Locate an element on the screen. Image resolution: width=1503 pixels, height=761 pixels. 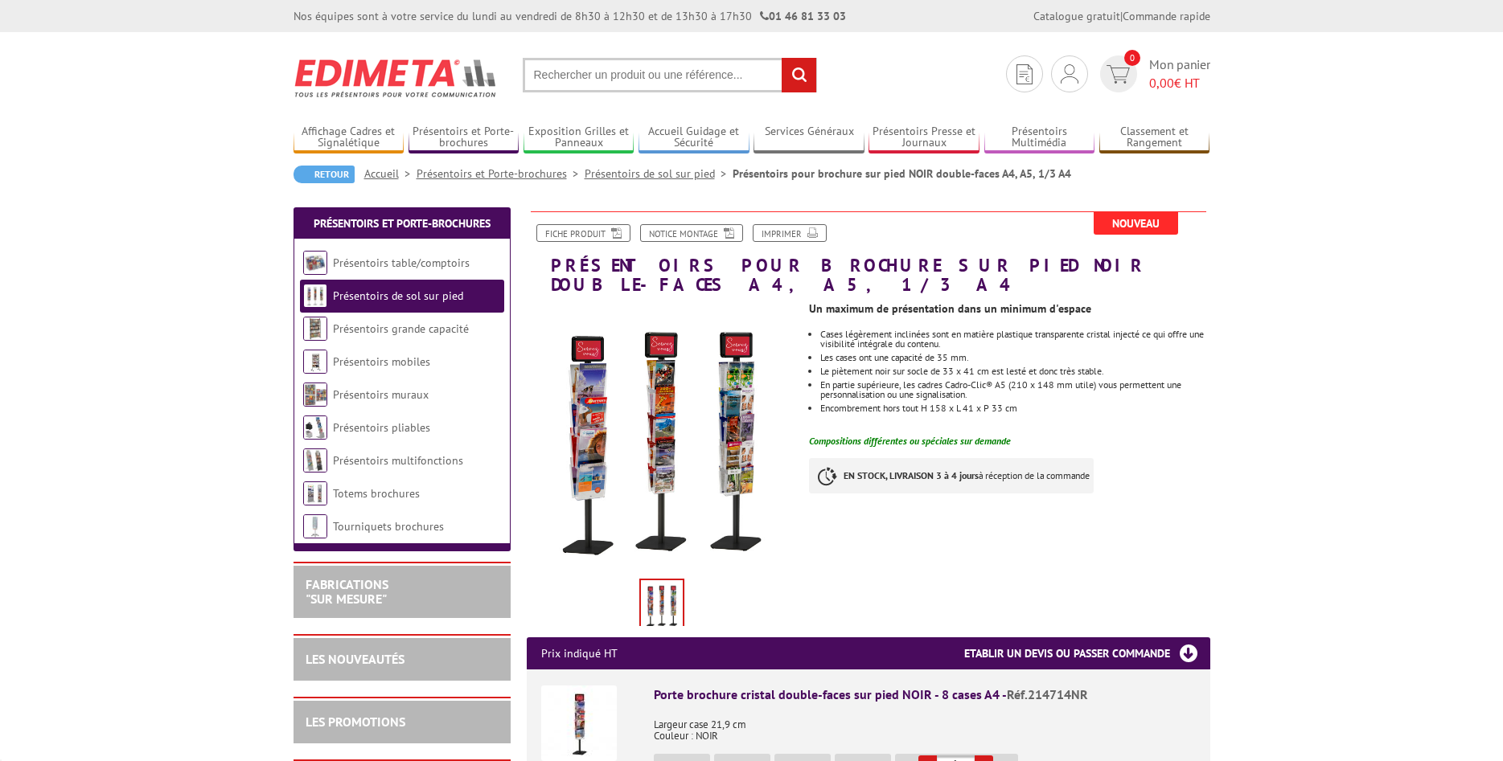
a: Présentoirs mobiles is located at coordinates (381, 362).